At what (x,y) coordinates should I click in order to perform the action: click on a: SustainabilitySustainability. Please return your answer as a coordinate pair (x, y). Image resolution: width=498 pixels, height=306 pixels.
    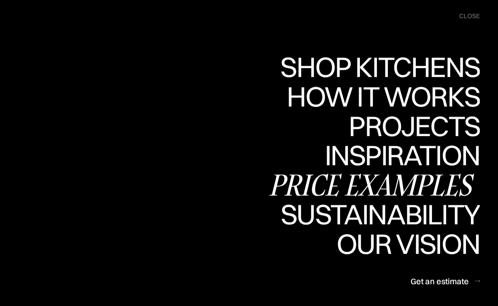
    Looking at the image, I should click on (377, 215).